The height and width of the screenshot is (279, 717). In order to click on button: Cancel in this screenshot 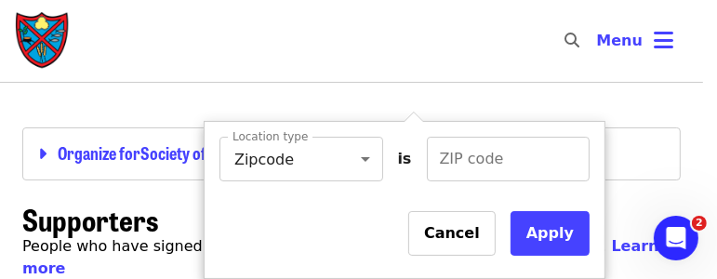, I will do `click(452, 234)`.